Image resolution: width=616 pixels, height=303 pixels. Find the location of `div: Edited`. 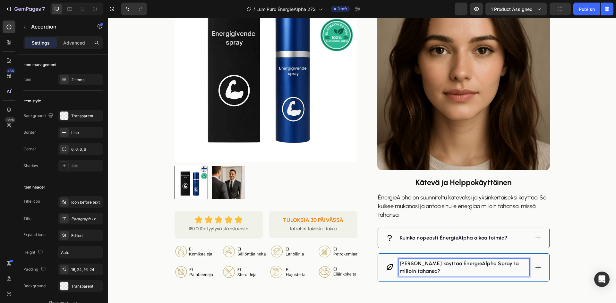

div: Edited is located at coordinates (86, 236).